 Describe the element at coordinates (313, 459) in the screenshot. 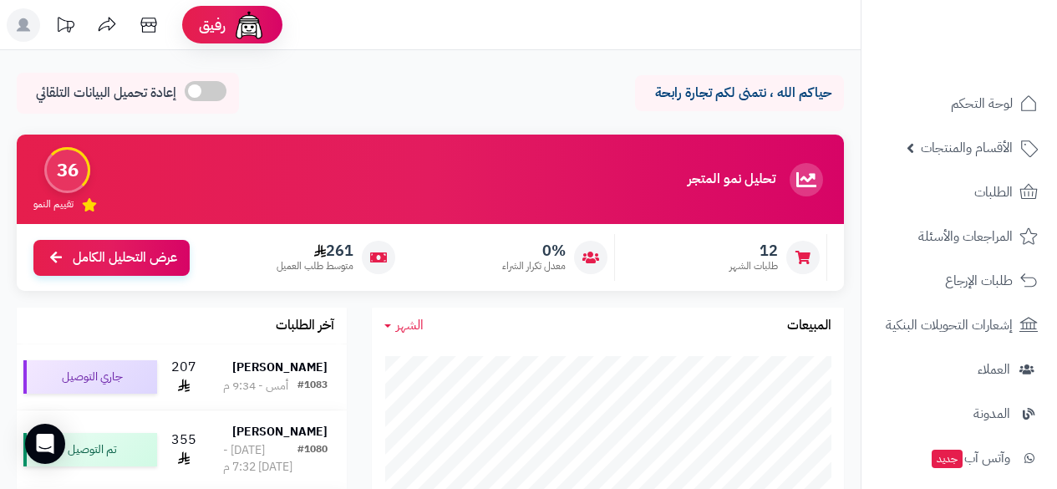

I see `div: #1080` at that location.